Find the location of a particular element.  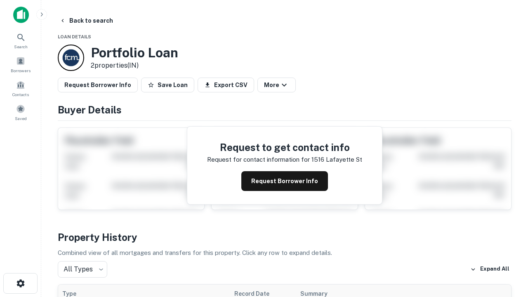

div: All Types is located at coordinates (83, 270).